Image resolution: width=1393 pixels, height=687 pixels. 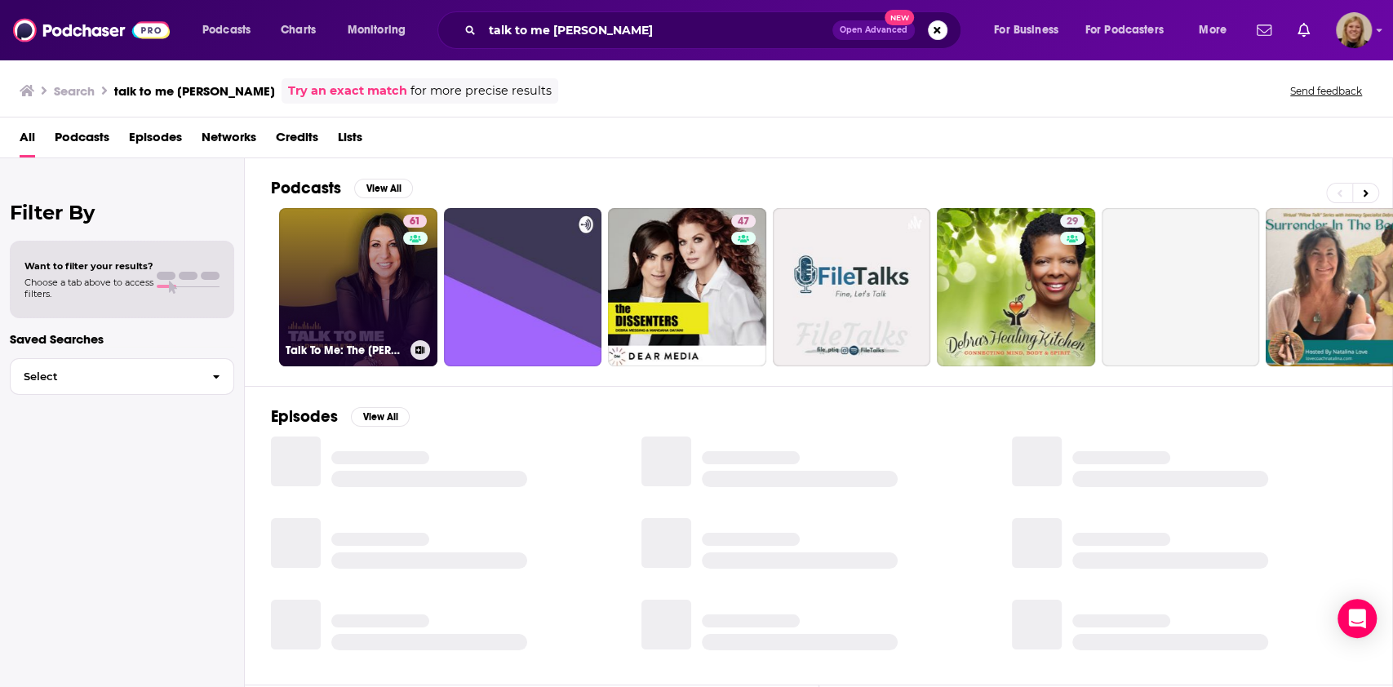 What do you see at coordinates (155, 140) in the screenshot?
I see `a: Episodes` at bounding box center [155, 140].